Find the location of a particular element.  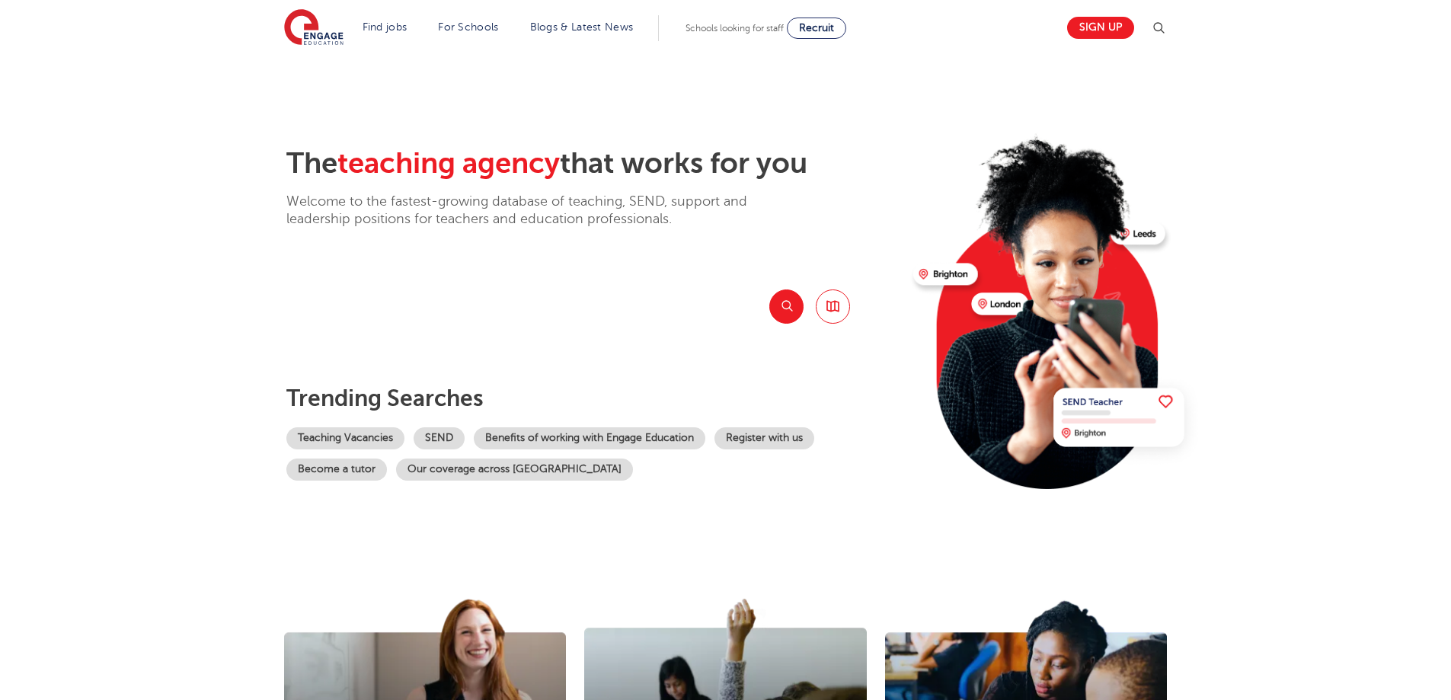

a: Become a tutor is located at coordinates (337, 469).